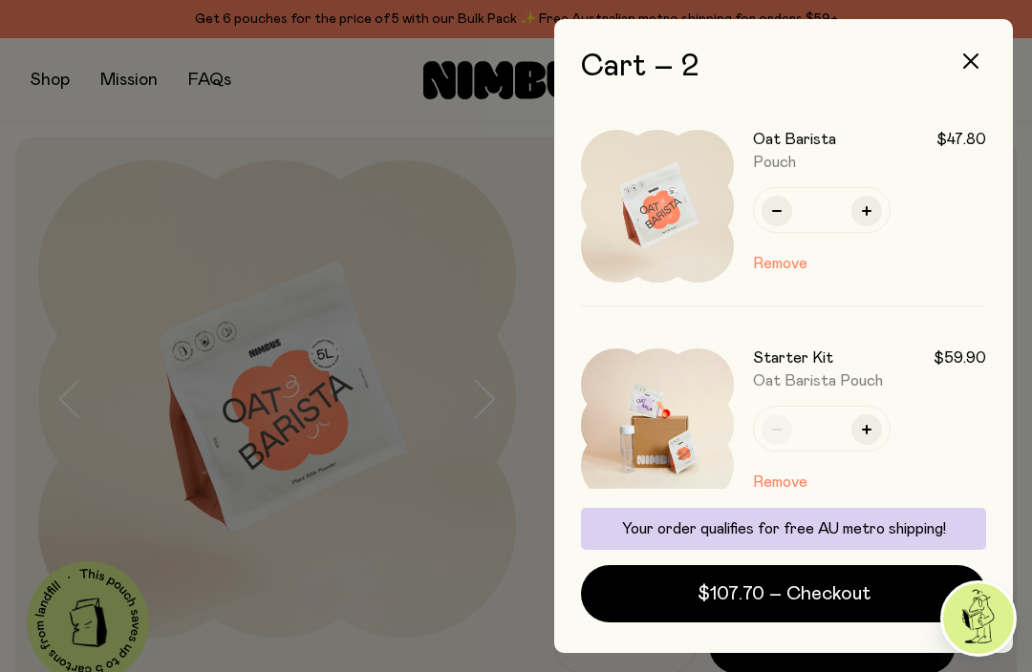 The image size is (1032, 672). Describe the element at coordinates (959, 358) in the screenshot. I see `span: $59.90` at that location.